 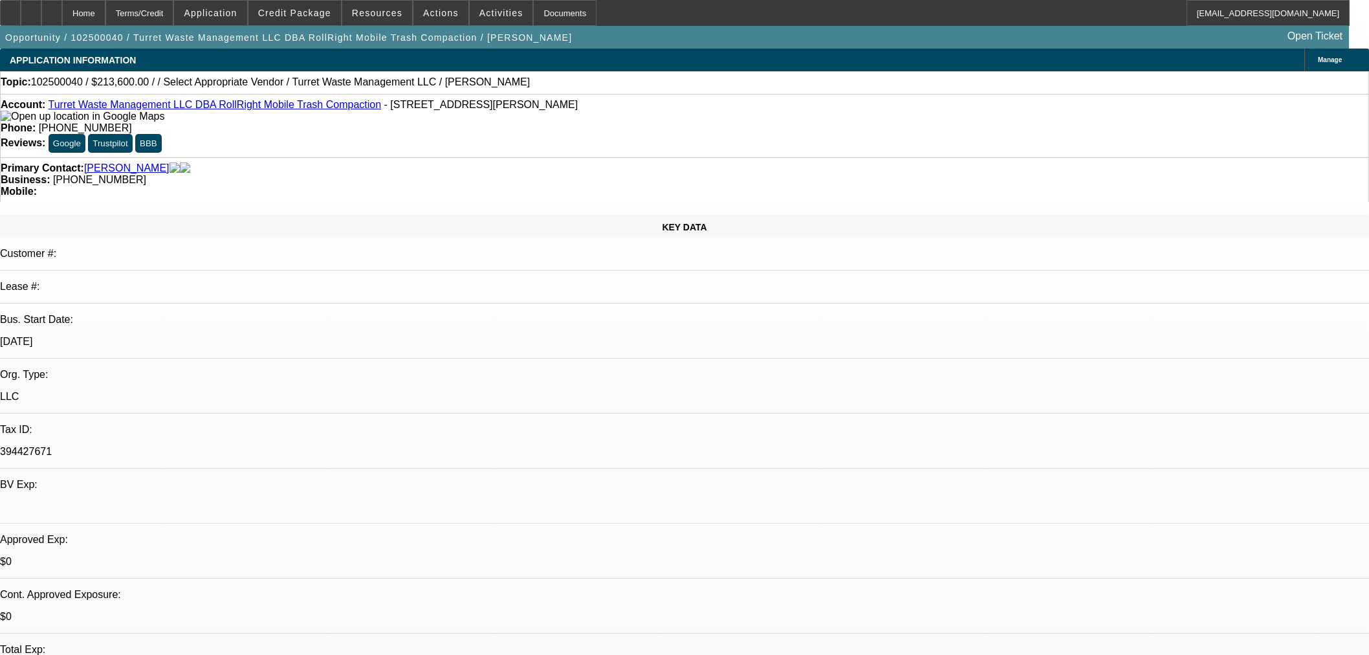 What do you see at coordinates (501, 13) in the screenshot?
I see `button: Activities` at bounding box center [501, 13].